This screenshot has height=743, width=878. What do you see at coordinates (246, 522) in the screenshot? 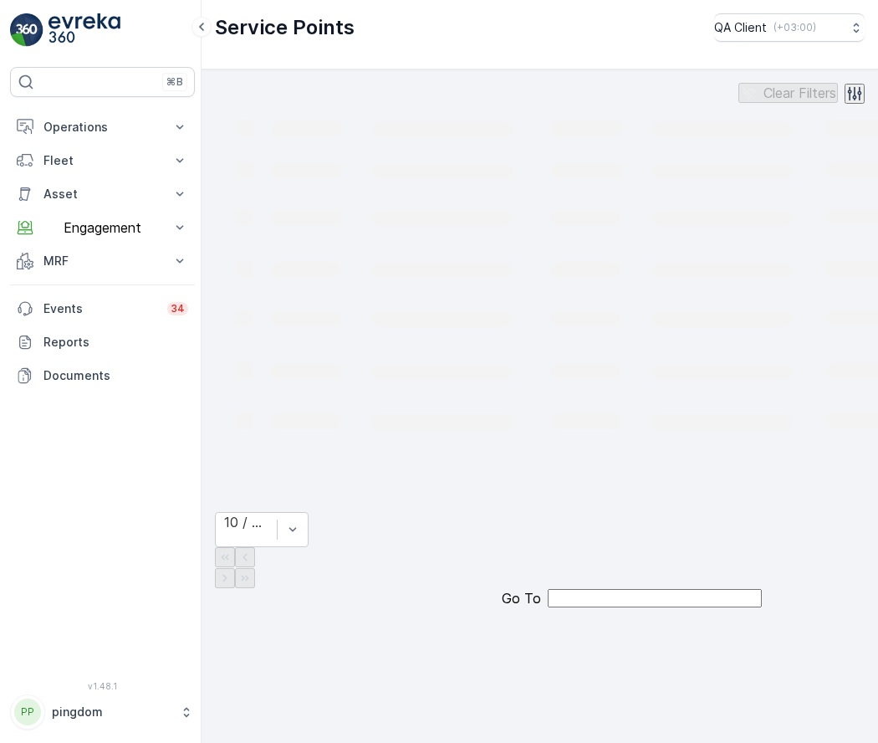
I see `div: 10 / Page` at bounding box center [246, 522].